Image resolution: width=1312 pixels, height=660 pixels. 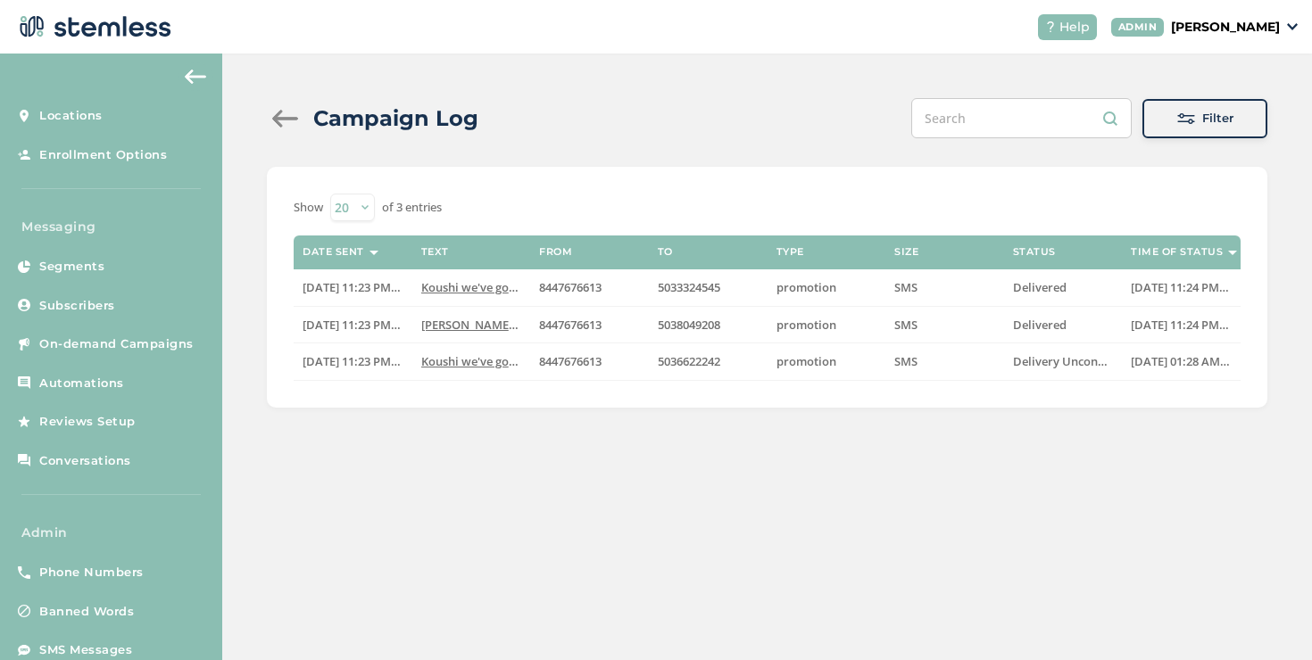 What do you see at coordinates (708, 361) in the screenshot?
I see `label: 5036622242` at bounding box center [708, 361].